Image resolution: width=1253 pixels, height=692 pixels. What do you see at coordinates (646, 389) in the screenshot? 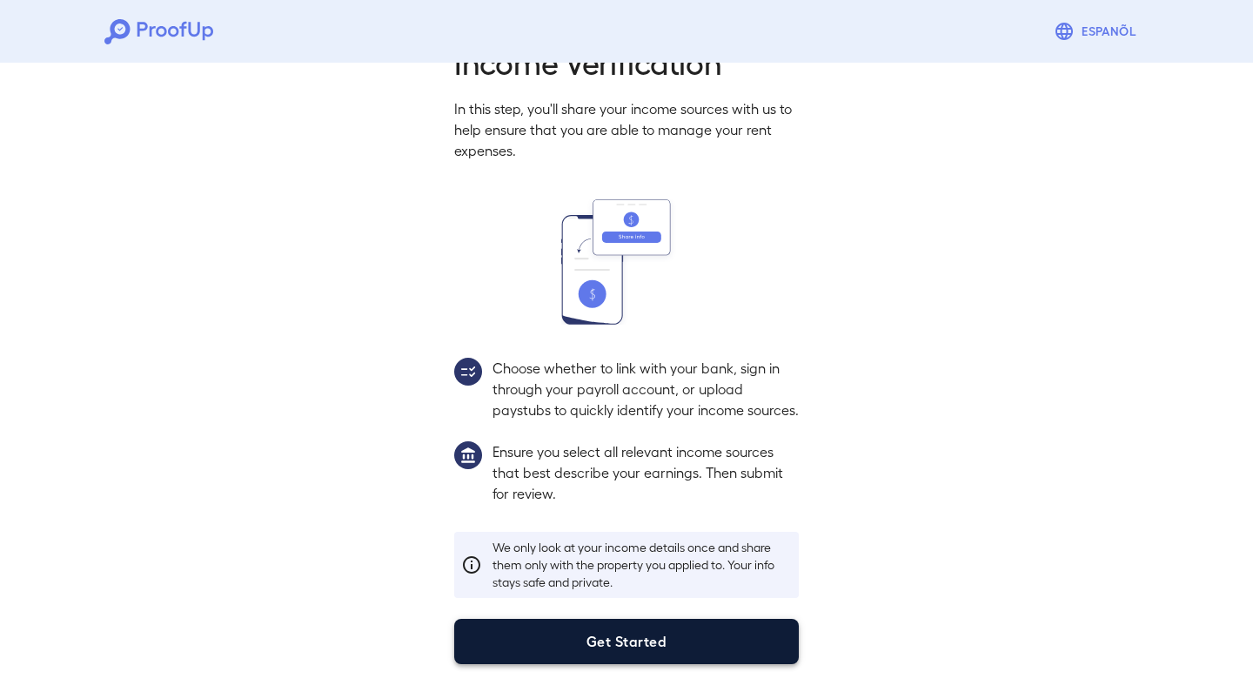
I see `p: Choose whether to link with your bank, sign in through your payroll account, or upload paystubs t...` at bounding box center [646, 389].